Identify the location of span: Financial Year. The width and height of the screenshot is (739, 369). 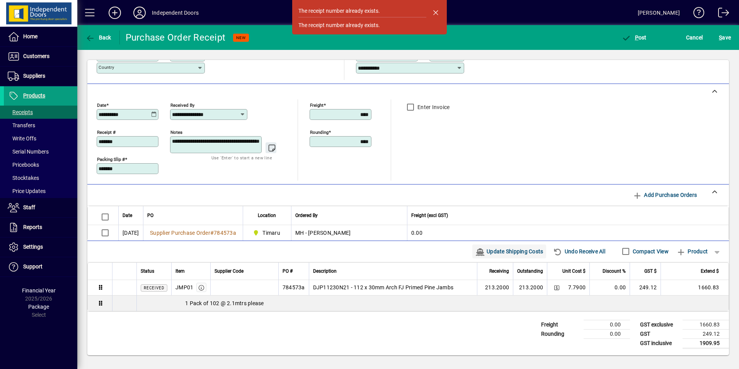
(39, 290).